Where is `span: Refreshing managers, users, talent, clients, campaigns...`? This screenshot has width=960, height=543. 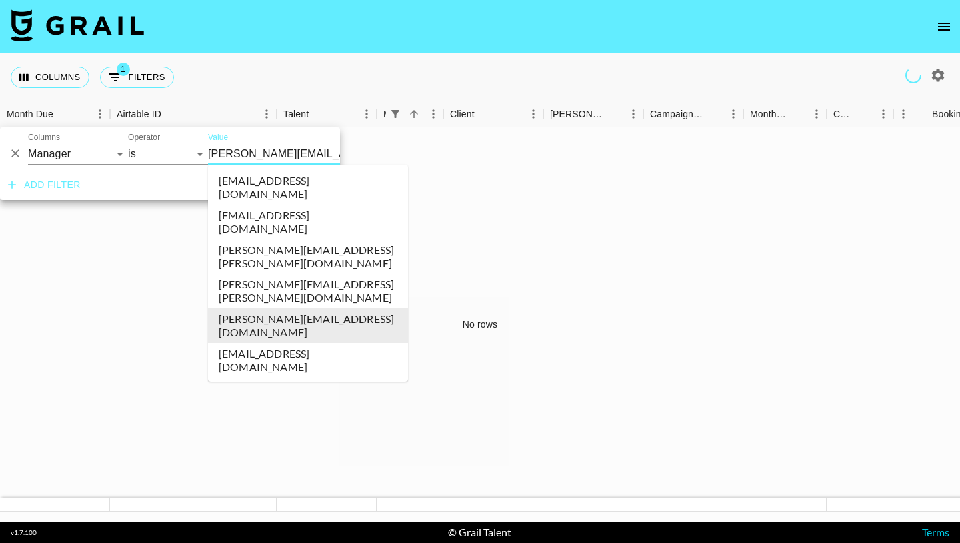 span: Refreshing managers, users, talent, clients, campaigns... is located at coordinates (913, 75).